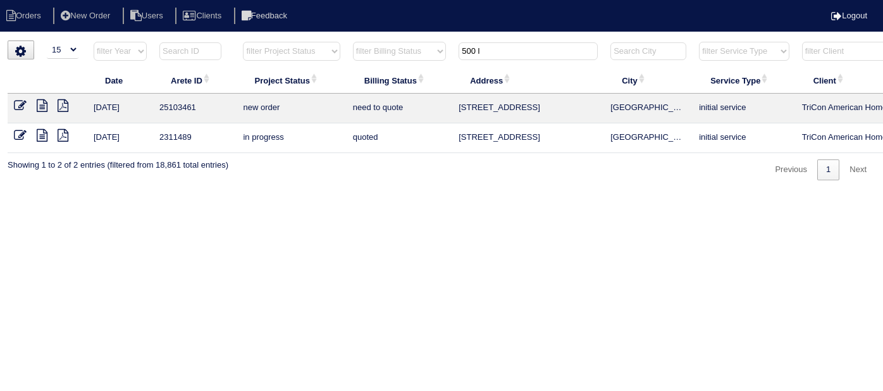 The width and height of the screenshot is (883, 391). I want to click on th: Arete ID: activate to sort column ascending, so click(195, 80).